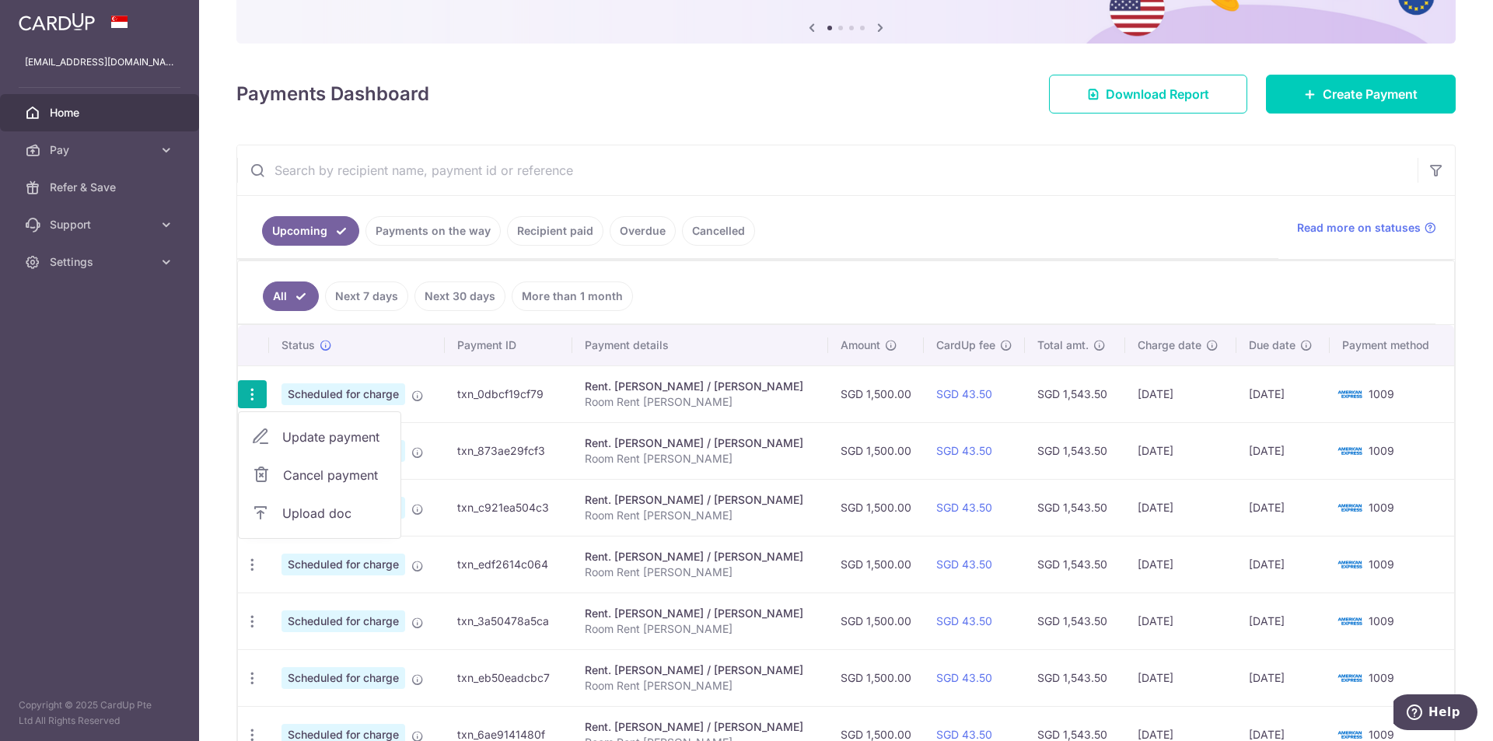  What do you see at coordinates (101, 187) in the screenshot?
I see `span: Refer & Save` at bounding box center [101, 187].